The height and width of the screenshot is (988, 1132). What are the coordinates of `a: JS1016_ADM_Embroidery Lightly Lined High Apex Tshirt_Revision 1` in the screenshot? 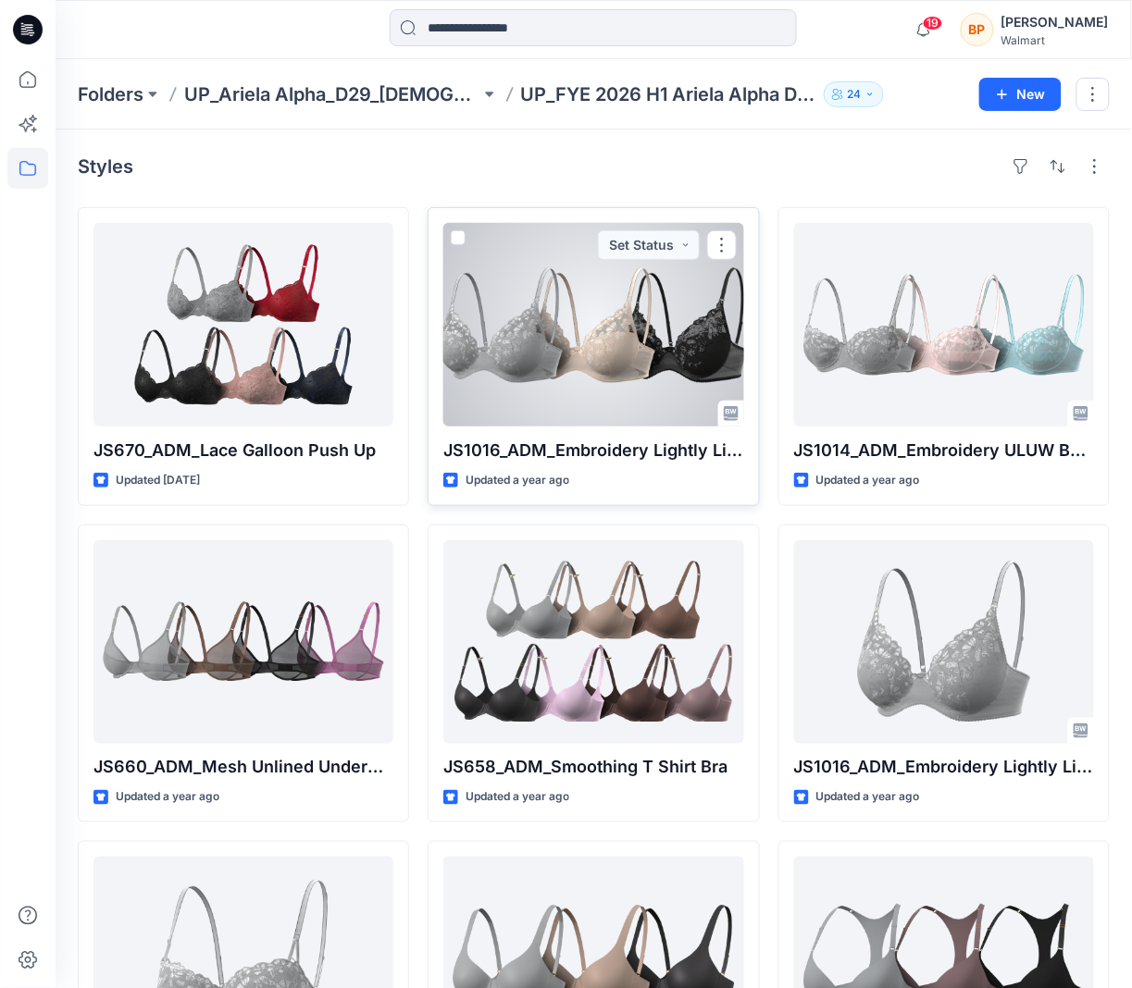 It's located at (593, 325).